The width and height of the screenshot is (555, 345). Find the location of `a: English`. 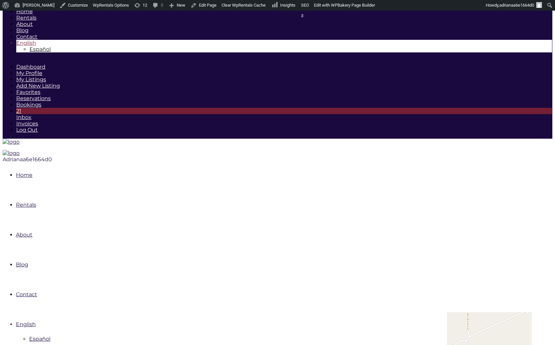

a: English is located at coordinates (26, 324).